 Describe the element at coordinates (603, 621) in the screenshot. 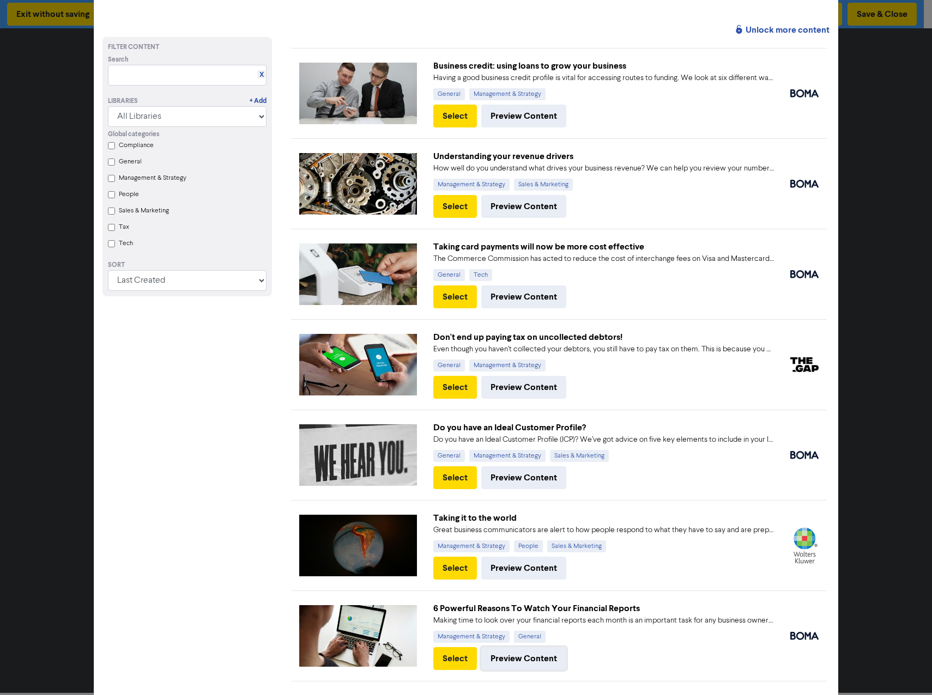

I see `div: Making time to look over your financial reports each month is an important task for any business ...` at that location.